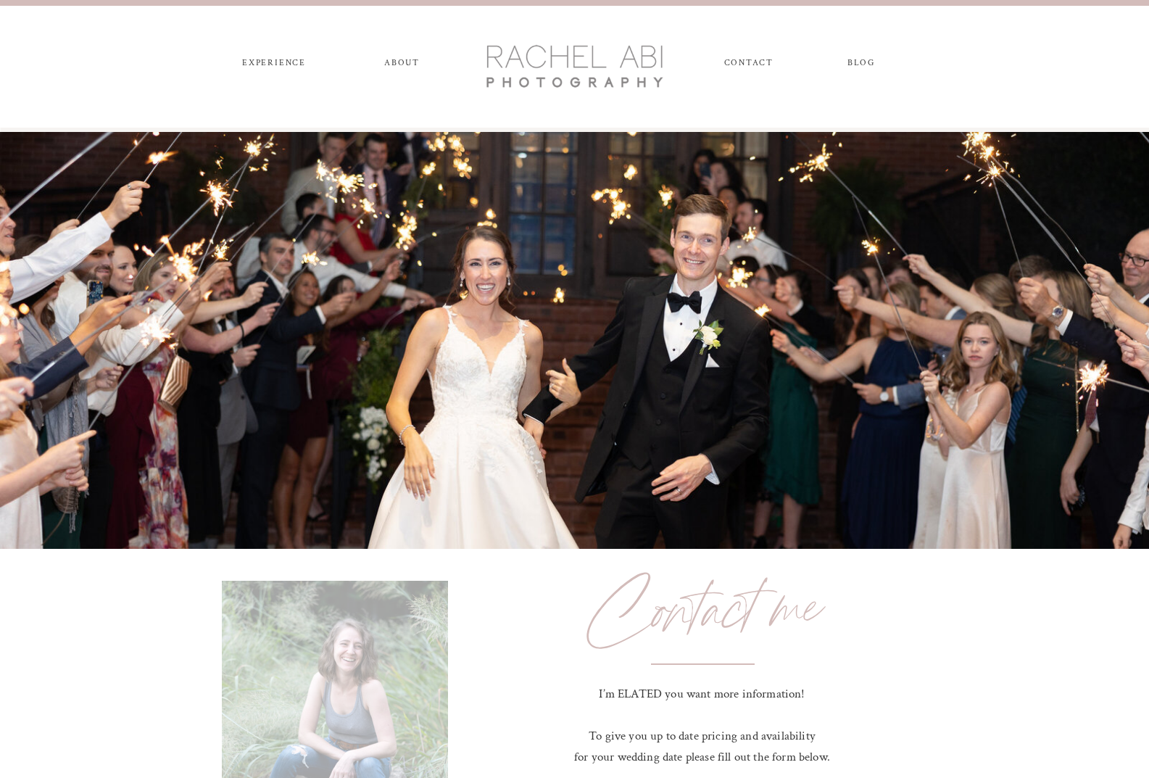 The image size is (1149, 778). What do you see at coordinates (402, 66) in the screenshot?
I see `nav: ABOUT` at bounding box center [402, 66].